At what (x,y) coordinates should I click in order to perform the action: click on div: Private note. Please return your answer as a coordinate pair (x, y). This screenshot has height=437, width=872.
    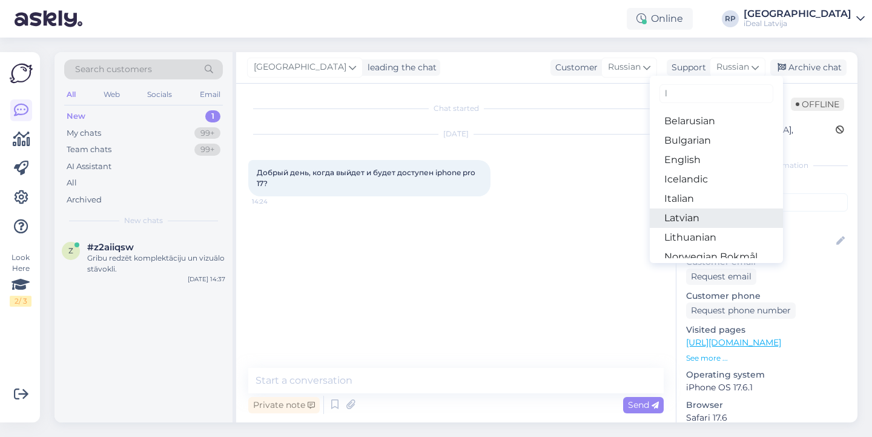
    Looking at the image, I should click on (284, 405).